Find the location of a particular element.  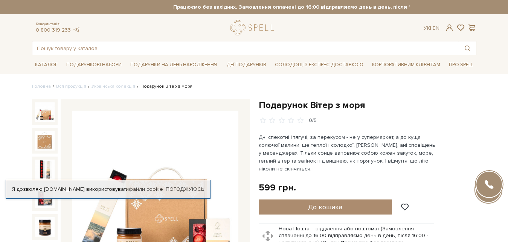

p: Дні спекотні і тягучі, за перекусом - не у супермаркет, а до куща колючої малини, ще теплої і сол... is located at coordinates (347, 153).